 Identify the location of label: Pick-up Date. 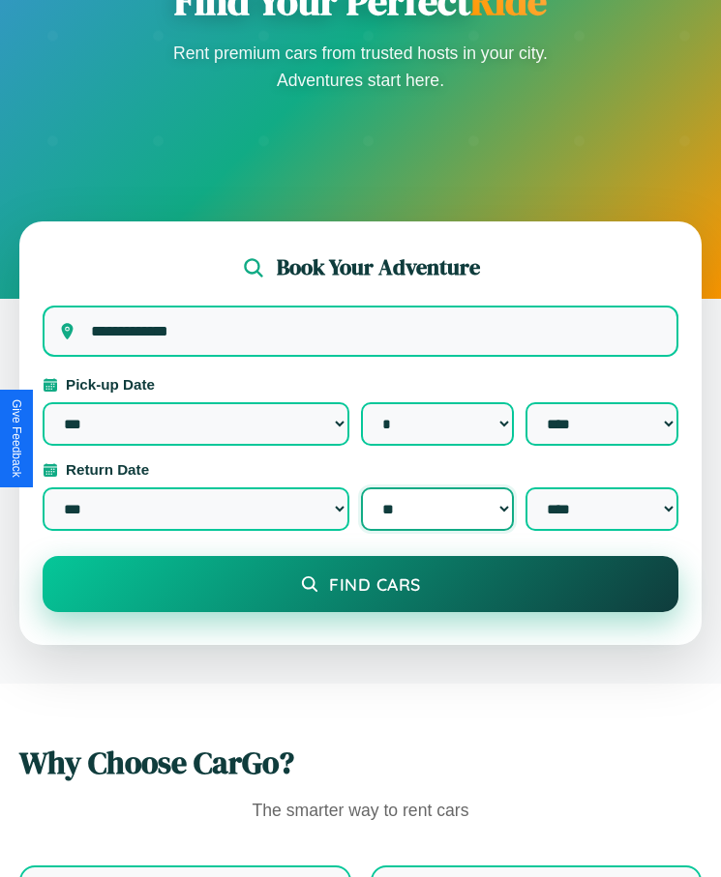
(360, 384).